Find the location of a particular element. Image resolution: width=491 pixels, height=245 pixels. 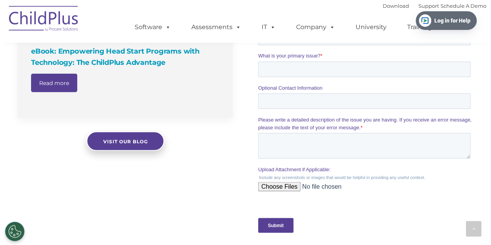

a: Visit our blog is located at coordinates (125, 141).